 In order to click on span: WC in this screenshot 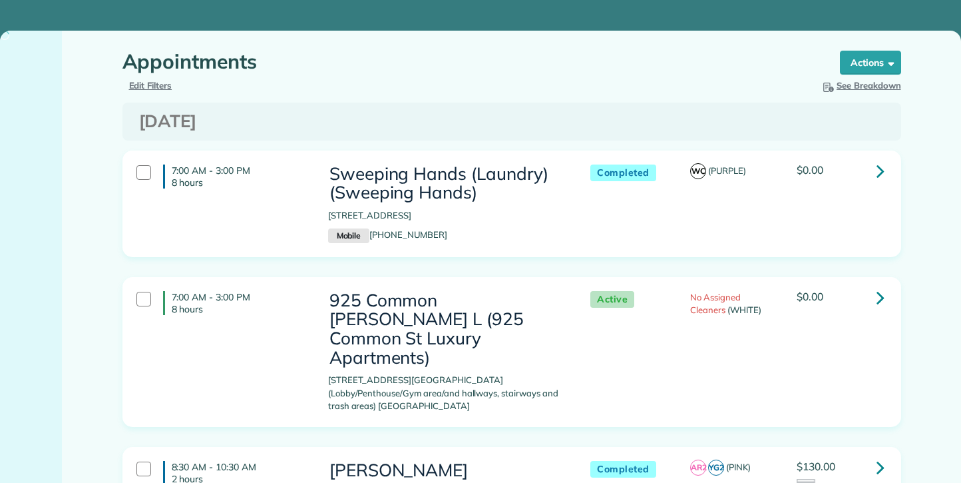, I will do `click(698, 171)`.